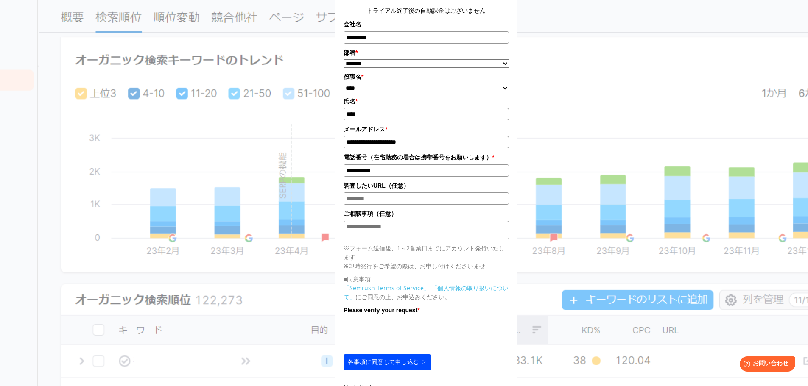 The image size is (808, 386). What do you see at coordinates (426, 310) in the screenshot?
I see `label: Please verify your request` at bounding box center [426, 310].